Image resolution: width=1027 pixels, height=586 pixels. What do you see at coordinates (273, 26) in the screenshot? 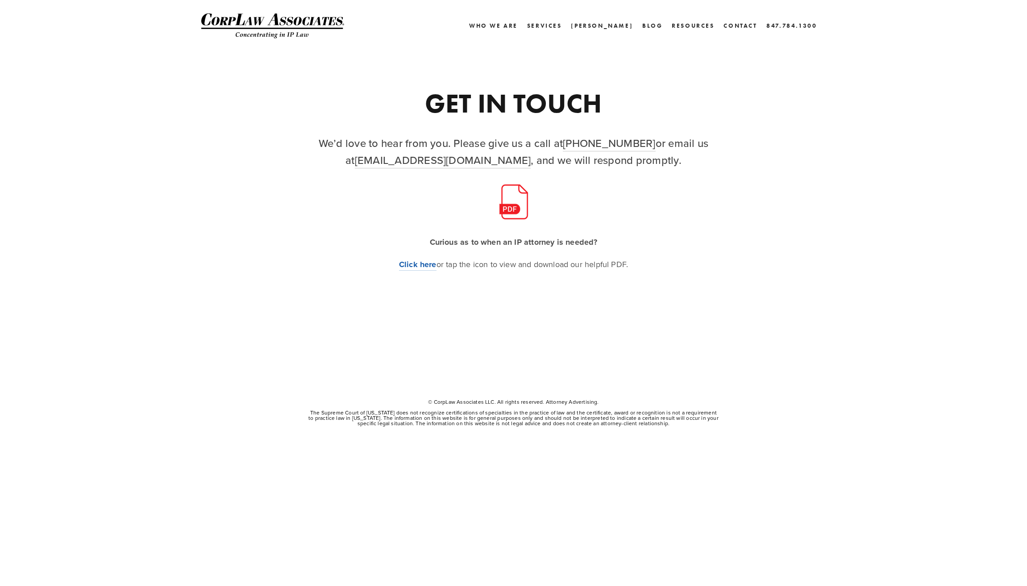
I see `img: CorpLaw IP Law Firm` at bounding box center [273, 26].